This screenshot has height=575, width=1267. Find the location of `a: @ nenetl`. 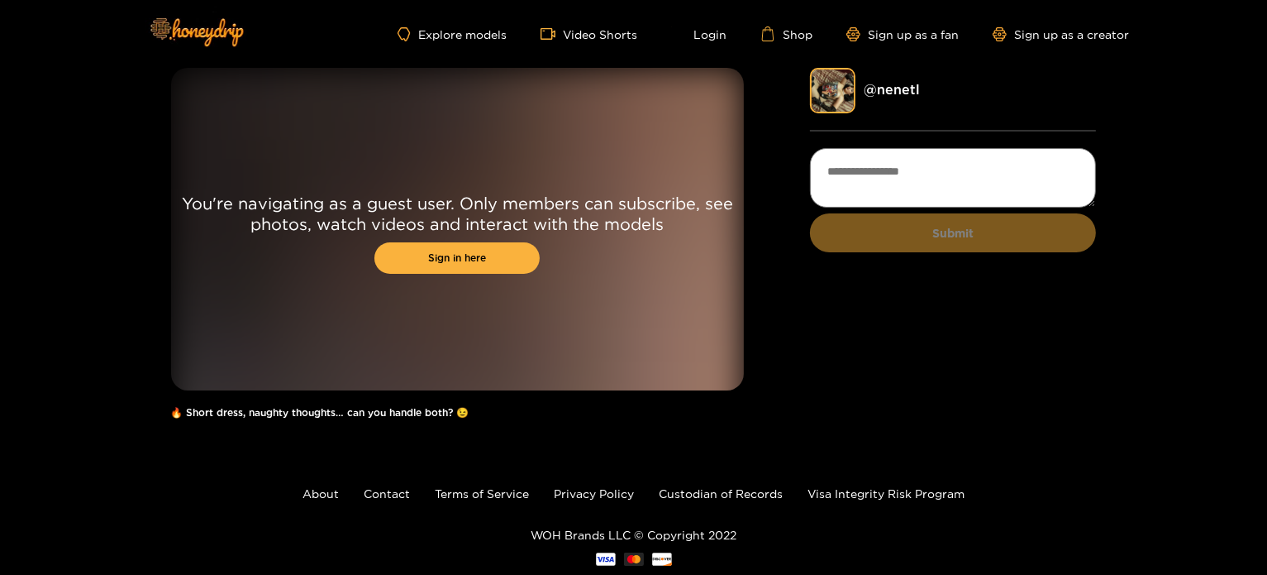

a: @ nenetl is located at coordinates (892, 89).